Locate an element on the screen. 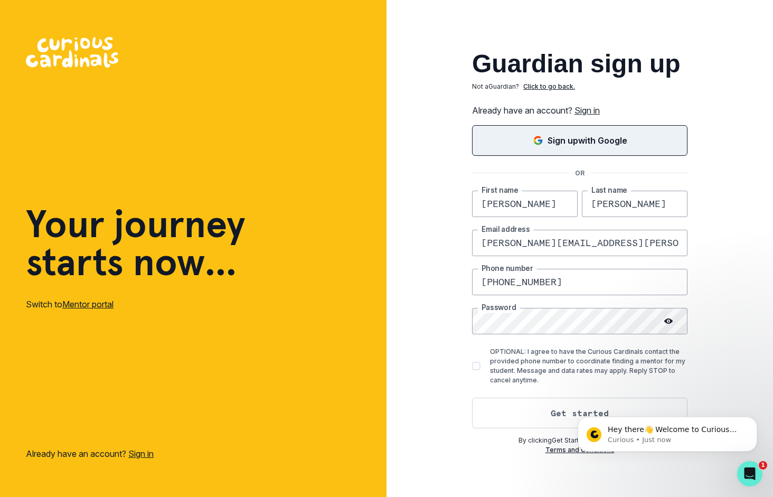 This screenshot has width=773, height=497. button: Sign in with Google (GSuite) is located at coordinates (580, 140).